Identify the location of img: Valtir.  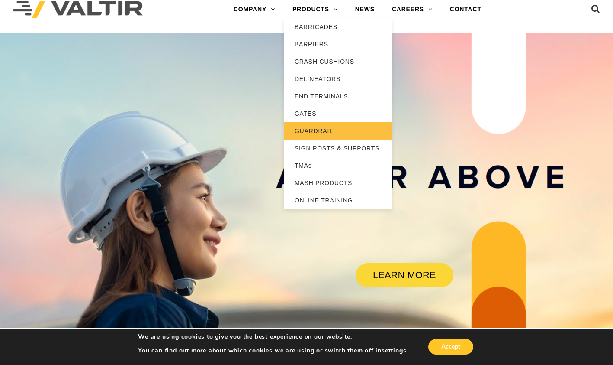
(78, 10).